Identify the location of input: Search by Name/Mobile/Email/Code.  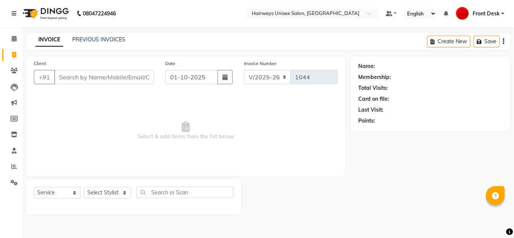
(104, 77).